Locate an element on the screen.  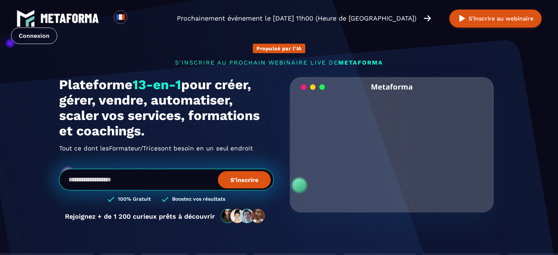
span: 13-en-1 is located at coordinates (157, 85).